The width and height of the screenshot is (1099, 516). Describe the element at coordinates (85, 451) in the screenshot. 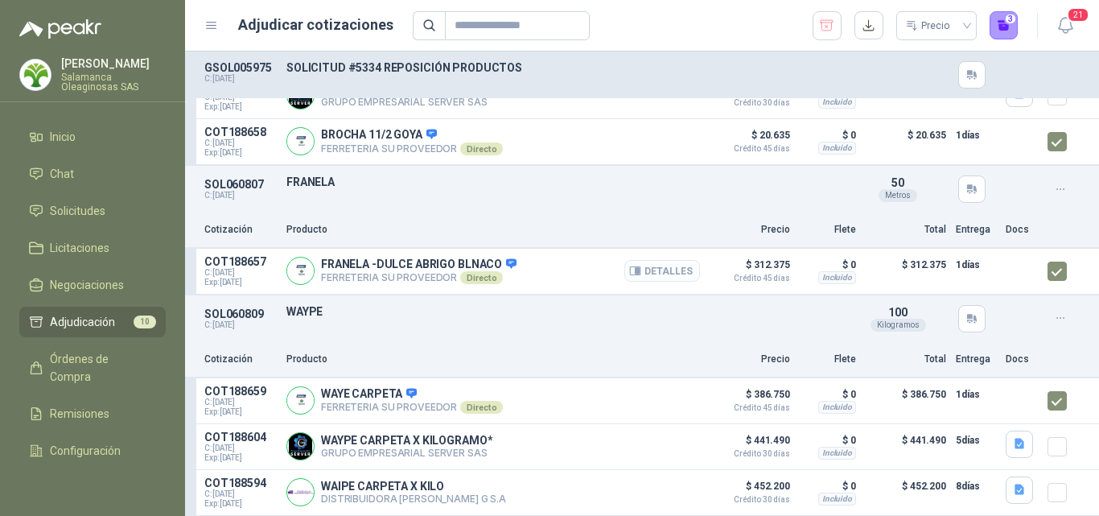

I see `span: Configuración` at that location.